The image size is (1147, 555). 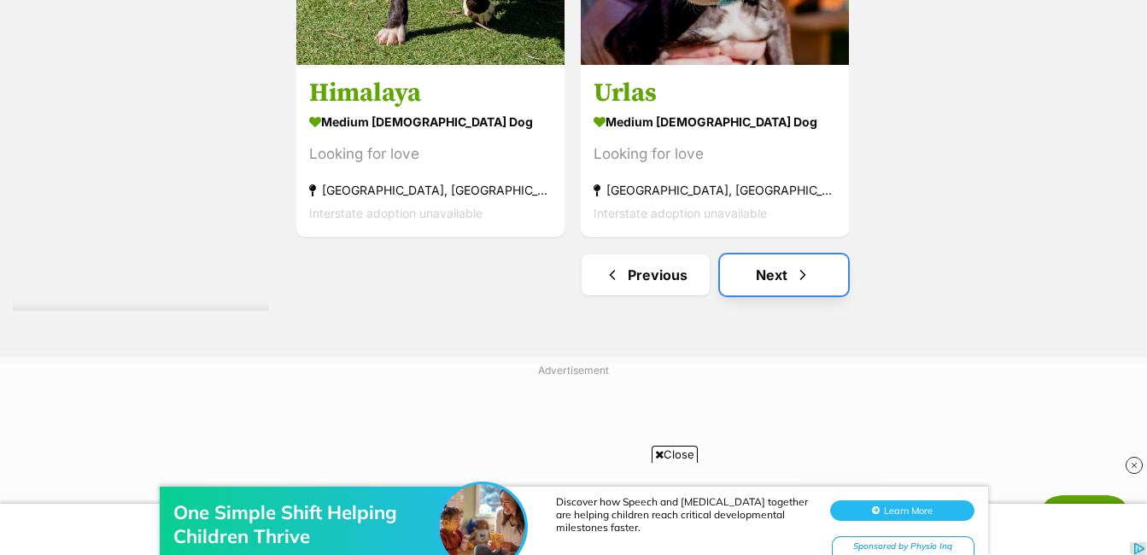 What do you see at coordinates (1134, 465) in the screenshot?
I see `img: close_rtb.svg` at bounding box center [1134, 465].